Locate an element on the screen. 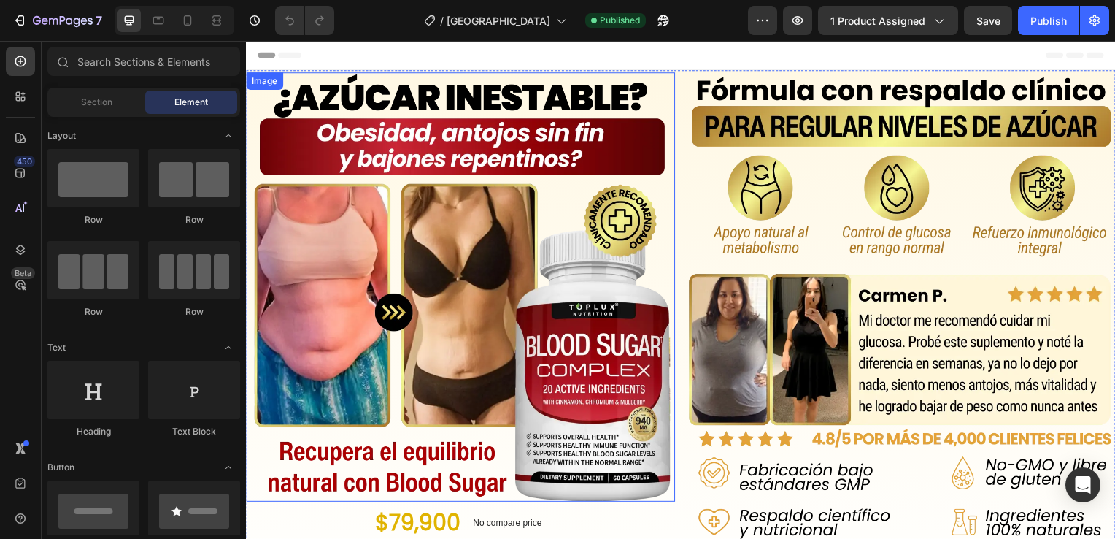 Image resolution: width=1115 pixels, height=539 pixels. div: 450 is located at coordinates (24, 161).